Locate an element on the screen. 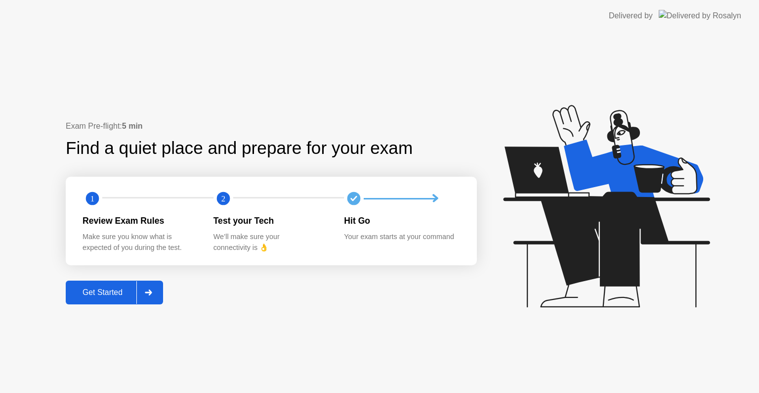  div: Make sure you know what is expected of you during the test. is located at coordinates (140, 242).